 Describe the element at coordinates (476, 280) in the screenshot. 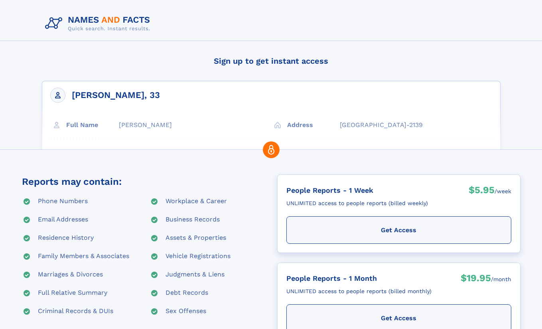

I see `div: $19.95` at that location.